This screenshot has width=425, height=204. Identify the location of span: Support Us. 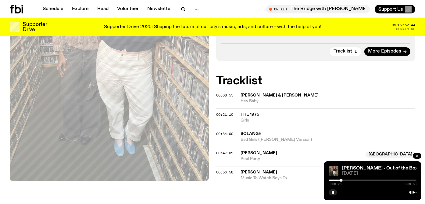
(391, 9).